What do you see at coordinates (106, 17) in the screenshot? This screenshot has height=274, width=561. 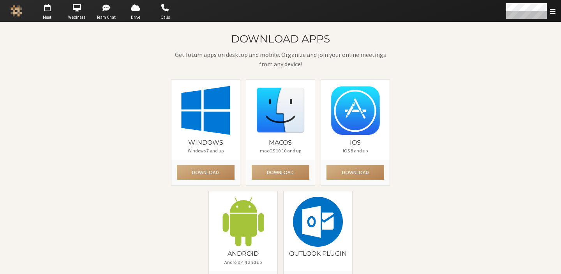 I see `span: Team Chat` at bounding box center [106, 17].